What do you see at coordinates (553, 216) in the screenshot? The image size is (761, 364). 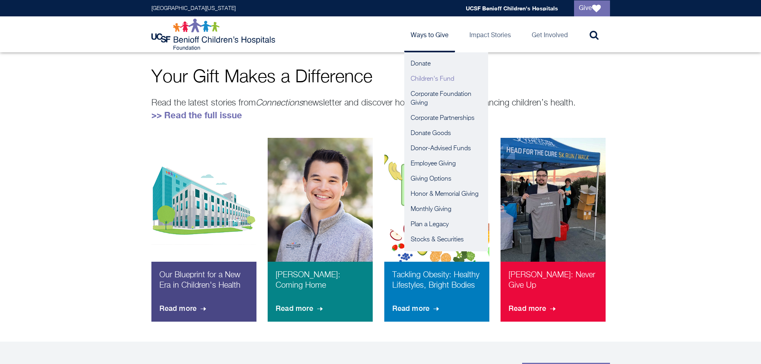 I see `img: Chris after his 5k` at bounding box center [553, 216].